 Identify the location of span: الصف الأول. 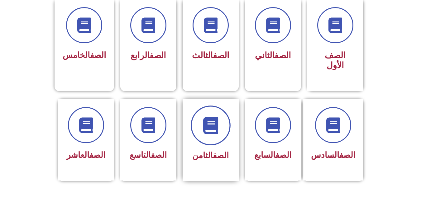
(335, 60).